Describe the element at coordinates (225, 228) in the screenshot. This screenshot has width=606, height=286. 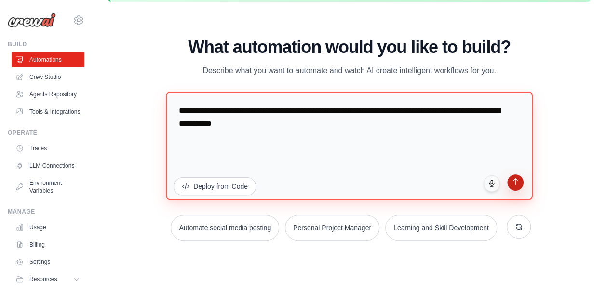
I see `button: Automate social media posting` at that location.